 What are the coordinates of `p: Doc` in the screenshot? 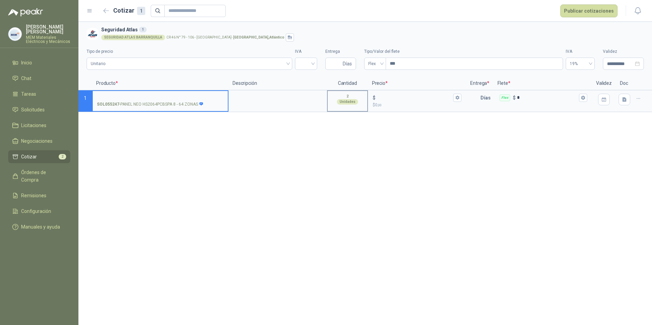 It's located at (624, 84).